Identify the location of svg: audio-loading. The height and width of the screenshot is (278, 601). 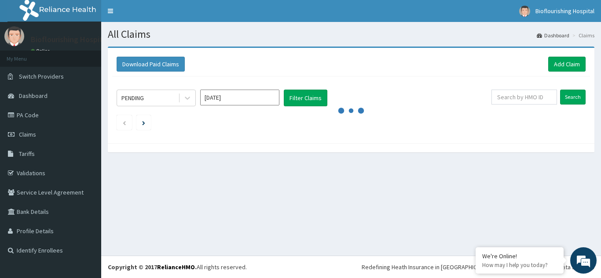
(351, 111).